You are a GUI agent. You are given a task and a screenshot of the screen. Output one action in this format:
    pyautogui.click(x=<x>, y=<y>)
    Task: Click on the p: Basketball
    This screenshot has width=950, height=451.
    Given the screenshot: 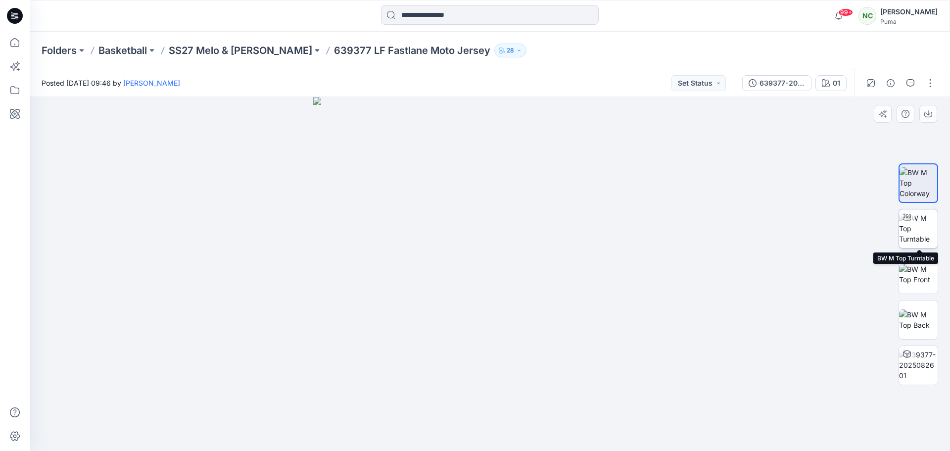 What is the action you would take?
    pyautogui.click(x=123, y=50)
    